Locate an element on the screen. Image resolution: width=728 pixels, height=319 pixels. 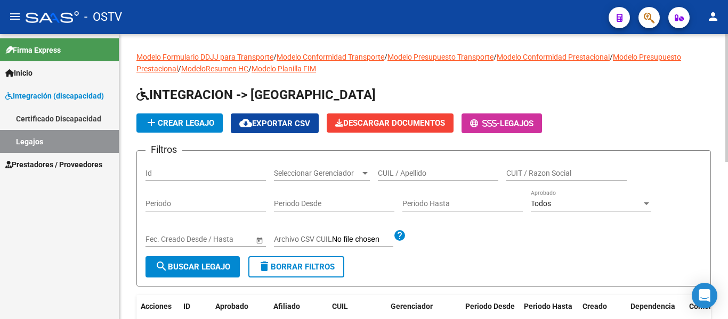
span: Periodo Desde is located at coordinates (490, 306).